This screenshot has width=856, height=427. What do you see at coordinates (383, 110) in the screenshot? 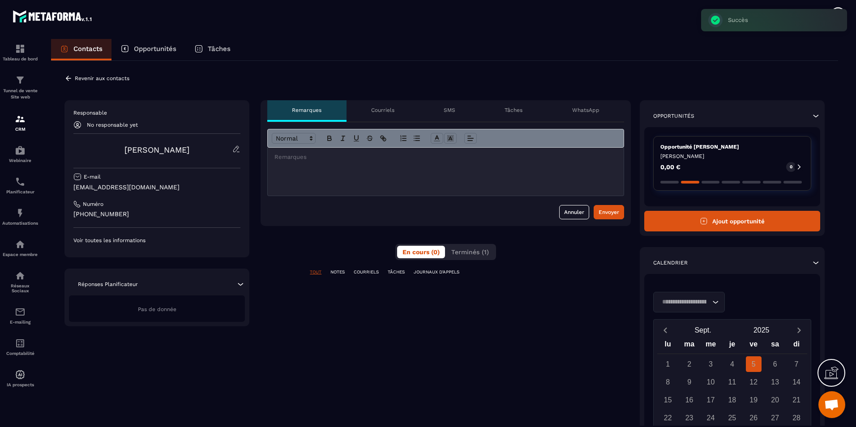
I see `p: Courriels` at bounding box center [383, 110].